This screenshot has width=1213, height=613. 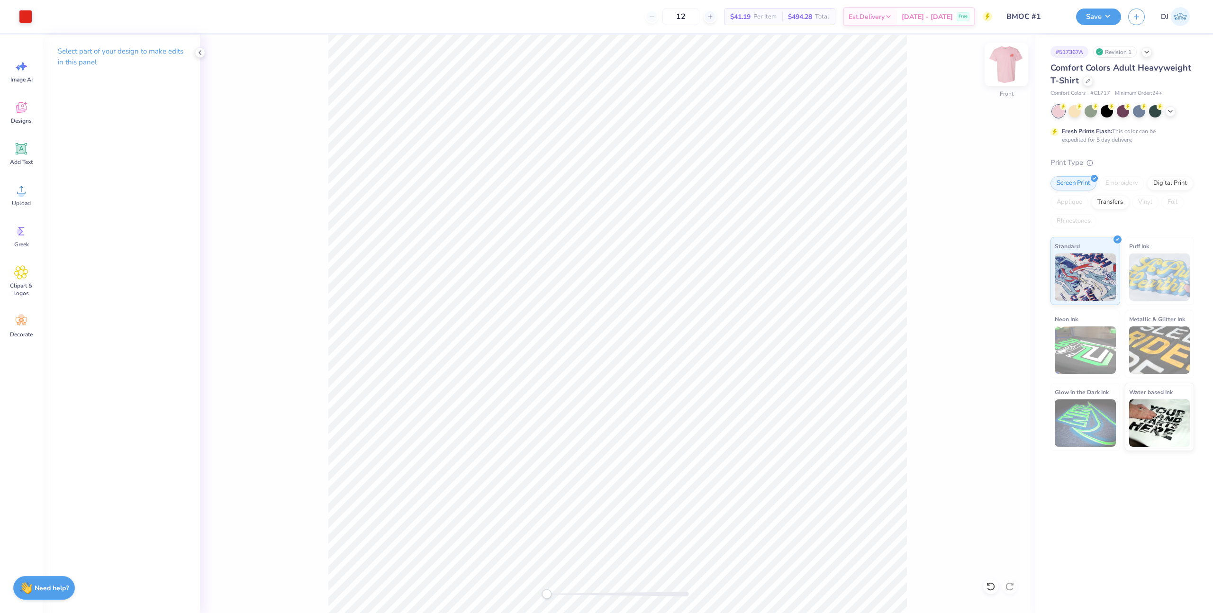 What do you see at coordinates (1175, 17) in the screenshot?
I see `a: DJ` at bounding box center [1175, 17].